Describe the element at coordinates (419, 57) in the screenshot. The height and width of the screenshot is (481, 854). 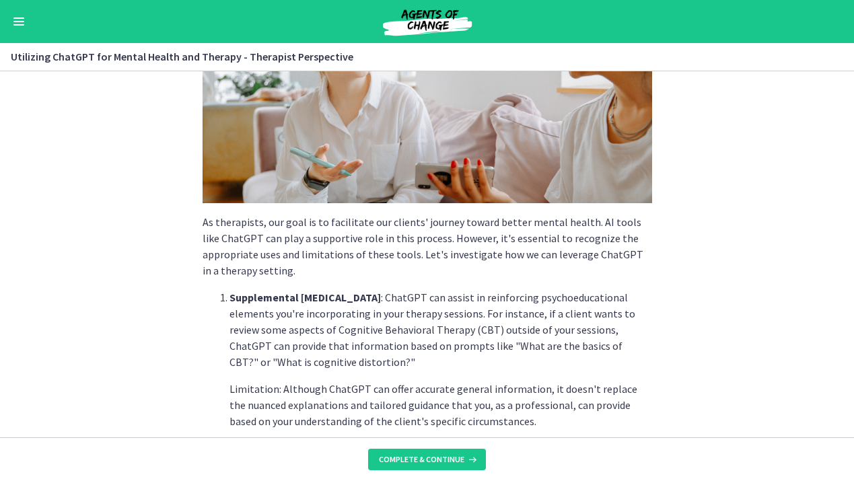
I see `h3: Utilizing ChatGPT for Mental Health and Therapy - Therapist Perspective` at that location.